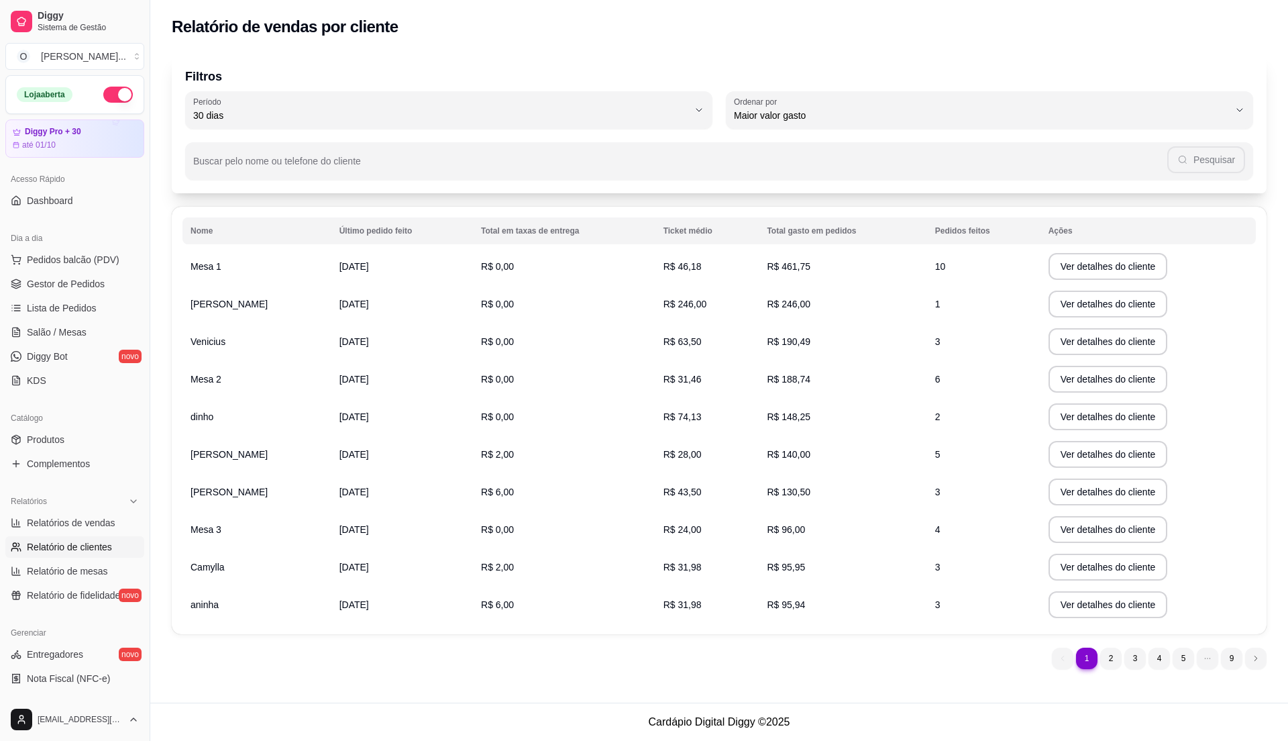  I want to click on span: R$ 148,25, so click(788, 417).